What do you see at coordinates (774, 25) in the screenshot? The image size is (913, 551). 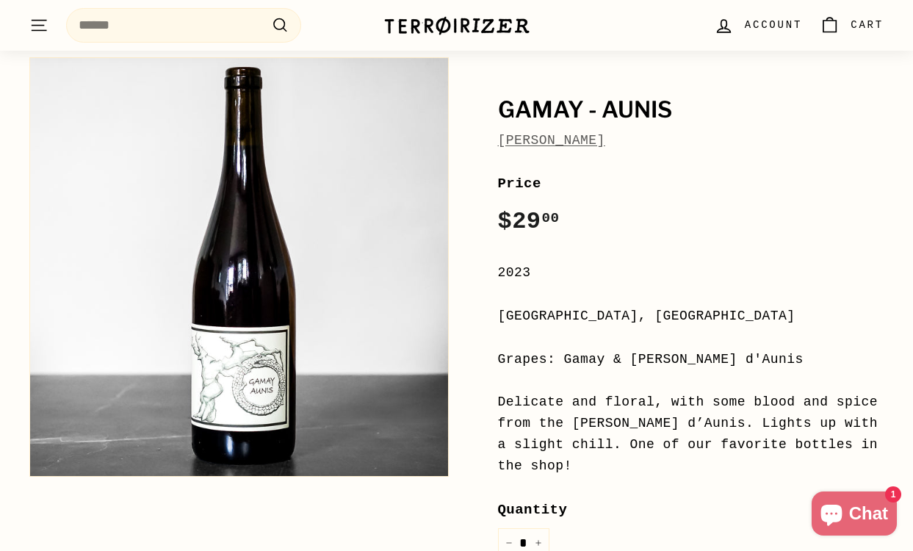 I see `span: Account` at bounding box center [774, 25].